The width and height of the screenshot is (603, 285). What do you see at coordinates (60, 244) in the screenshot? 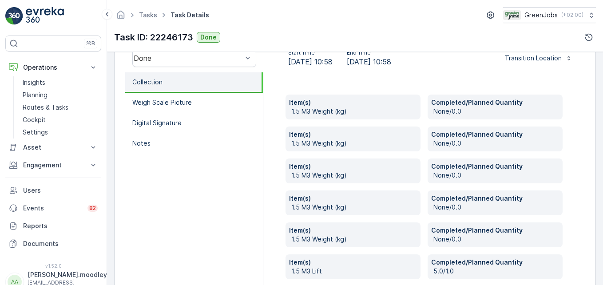
I see `p: Documents` at bounding box center [60, 244].